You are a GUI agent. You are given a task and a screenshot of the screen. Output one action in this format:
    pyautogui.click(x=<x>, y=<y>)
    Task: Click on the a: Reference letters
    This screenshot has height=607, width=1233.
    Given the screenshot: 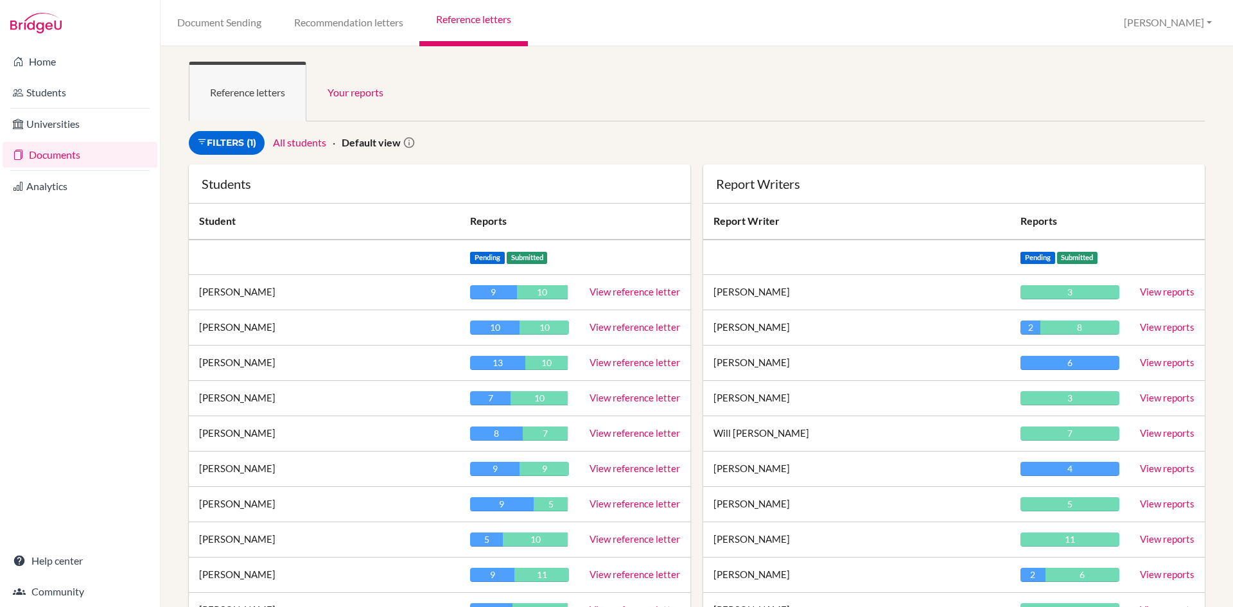 What is the action you would take?
    pyautogui.click(x=247, y=91)
    